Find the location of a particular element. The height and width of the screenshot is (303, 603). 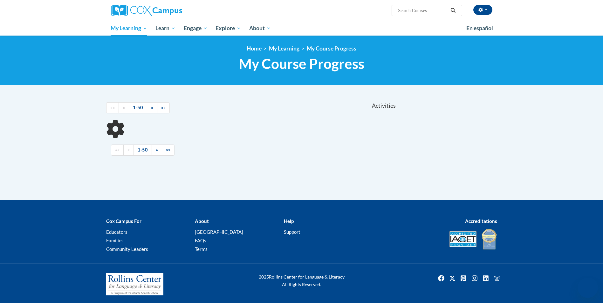

img: Instagram icon is located at coordinates (475, 279).